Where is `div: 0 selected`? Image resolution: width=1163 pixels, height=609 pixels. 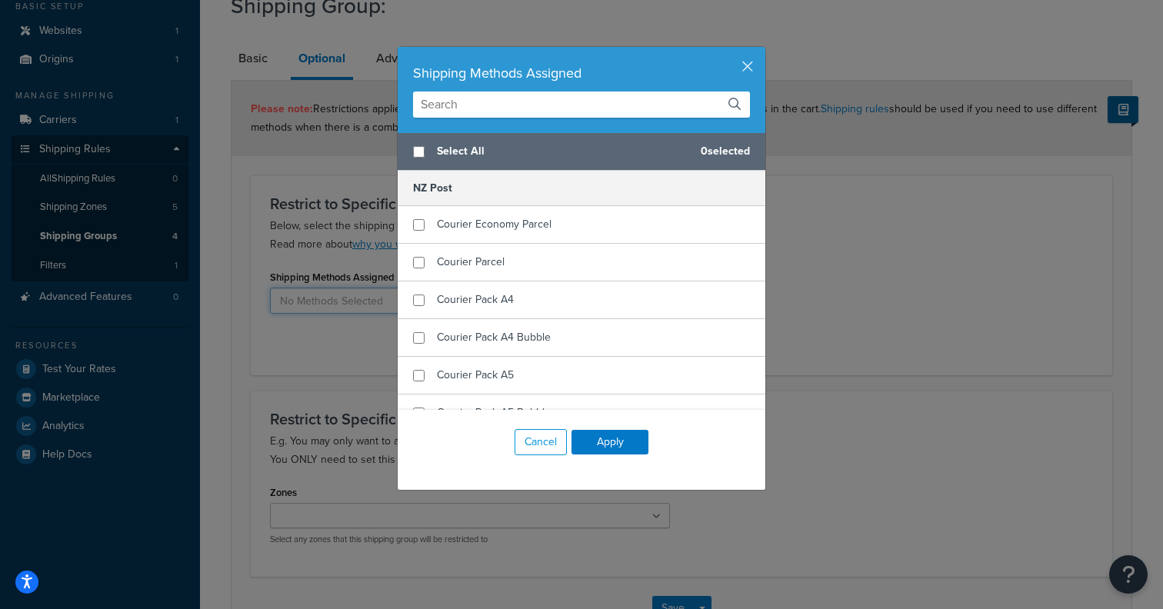
div: 0 selected is located at coordinates (581, 152).